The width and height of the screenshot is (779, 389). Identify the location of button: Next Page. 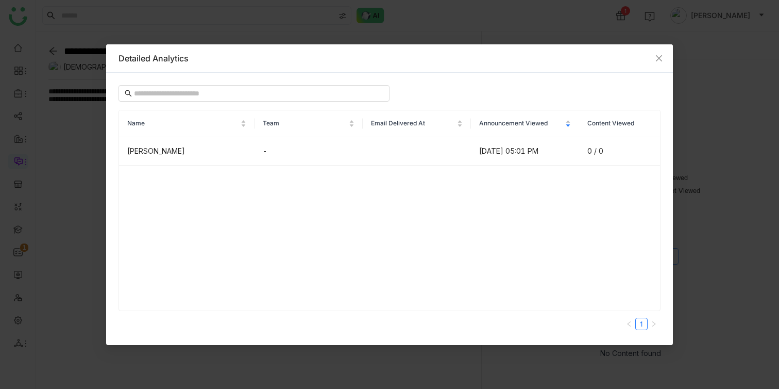
(654, 324).